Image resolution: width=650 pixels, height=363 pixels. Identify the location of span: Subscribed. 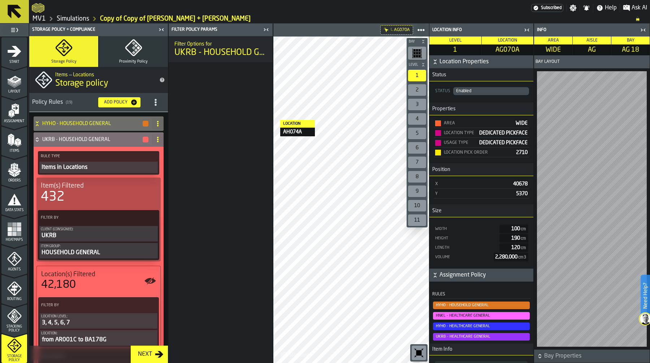
(551, 8).